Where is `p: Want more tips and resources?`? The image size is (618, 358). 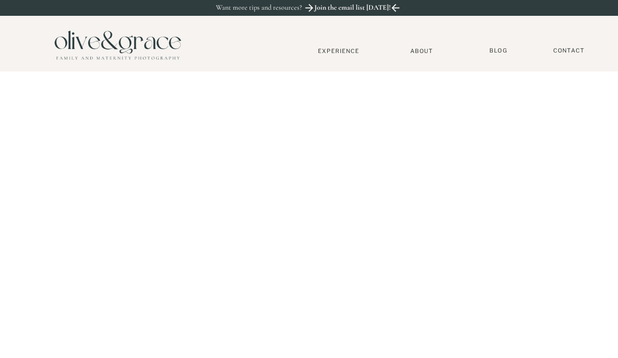 p: Want more tips and resources? is located at coordinates (270, 8).